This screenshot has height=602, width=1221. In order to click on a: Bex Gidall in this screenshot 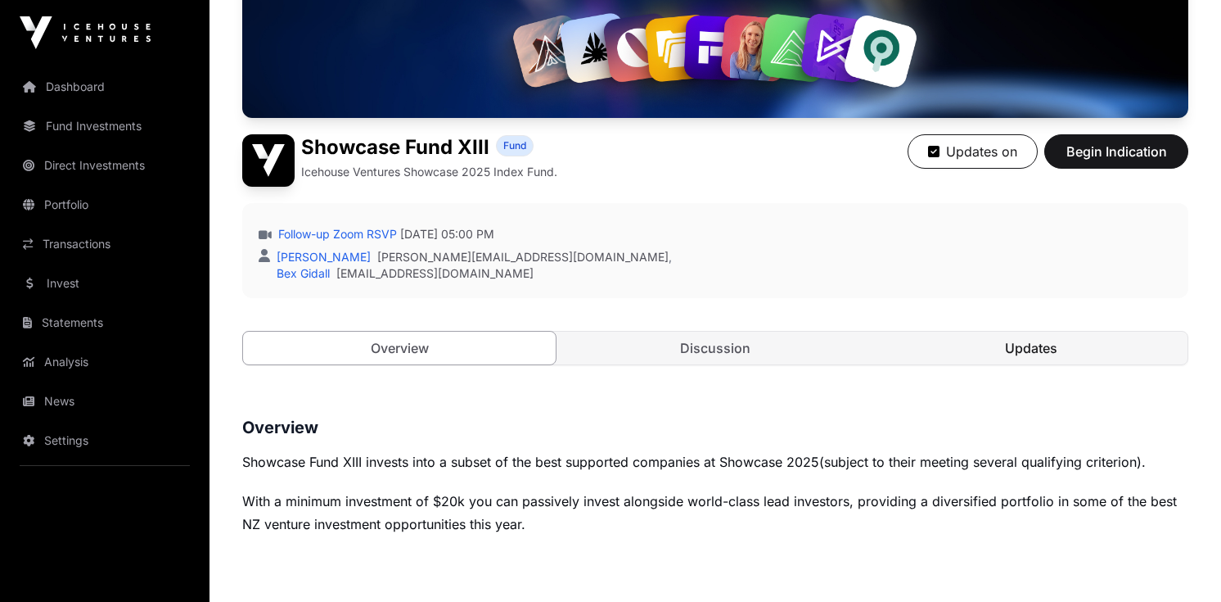, I will do `click(301, 273)`.